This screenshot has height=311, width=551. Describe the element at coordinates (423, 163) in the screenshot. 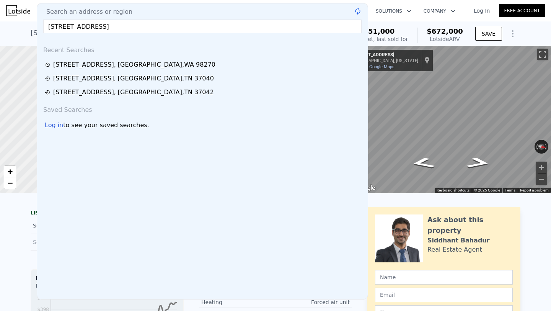

I see `path: Go Southeast, 59th Pl NE` at that location.